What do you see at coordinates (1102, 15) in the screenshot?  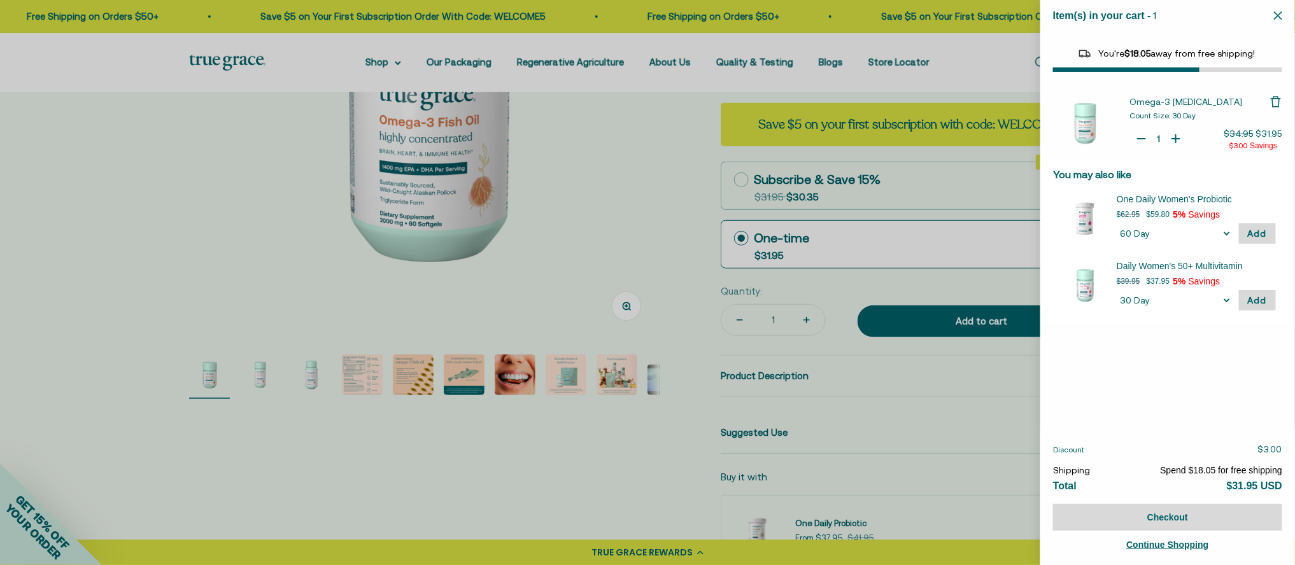 I see `span: Item(s) in your cart -` at bounding box center [1102, 15].